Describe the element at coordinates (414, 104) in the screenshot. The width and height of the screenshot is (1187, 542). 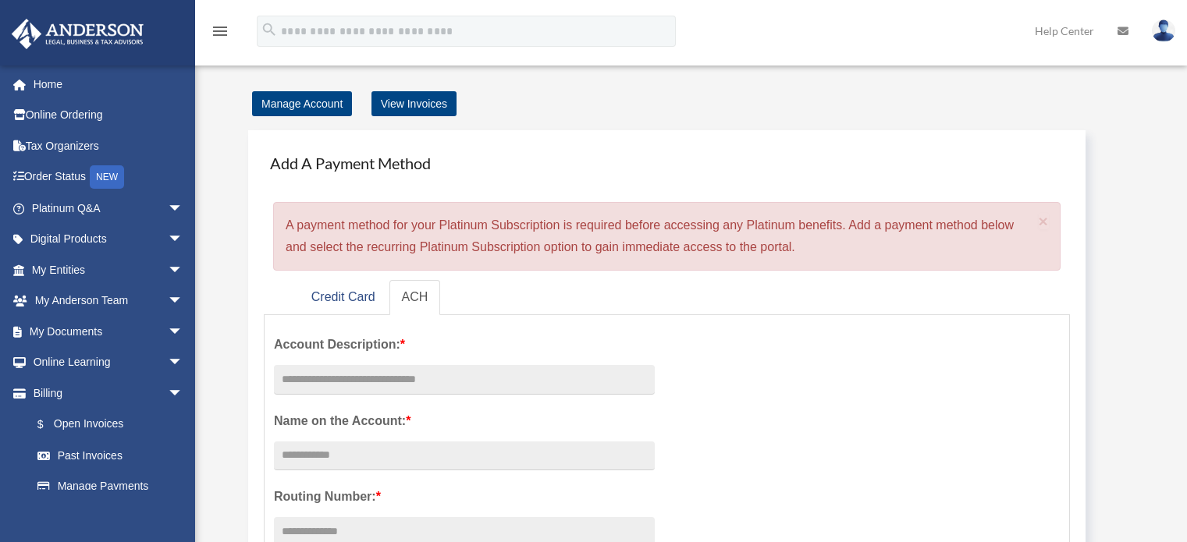
I see `a: View Invoices` at that location.